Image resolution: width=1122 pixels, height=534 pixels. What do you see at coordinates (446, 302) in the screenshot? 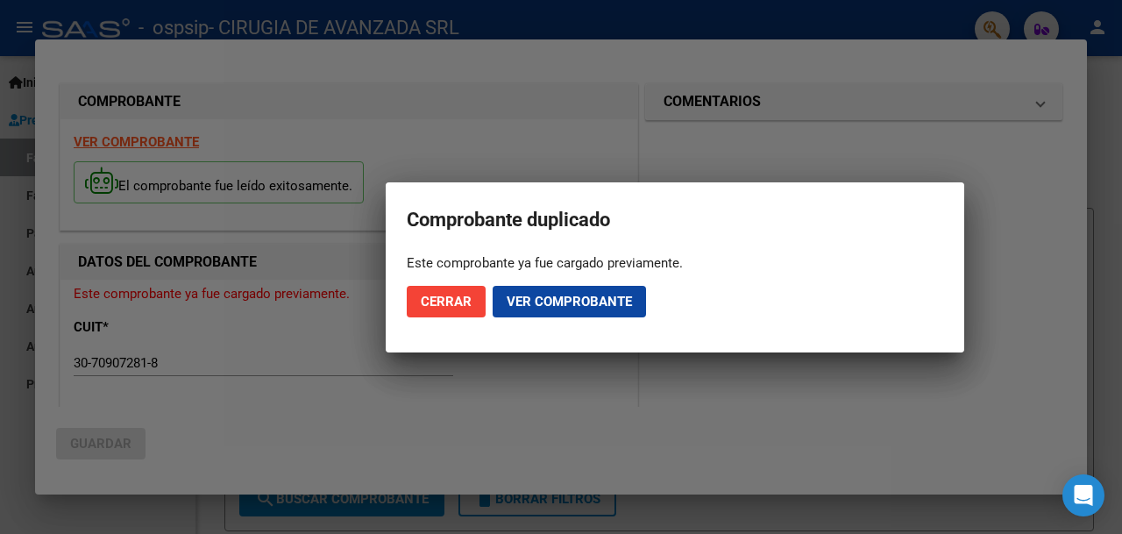
I see `span: Cerrar` at bounding box center [446, 302].